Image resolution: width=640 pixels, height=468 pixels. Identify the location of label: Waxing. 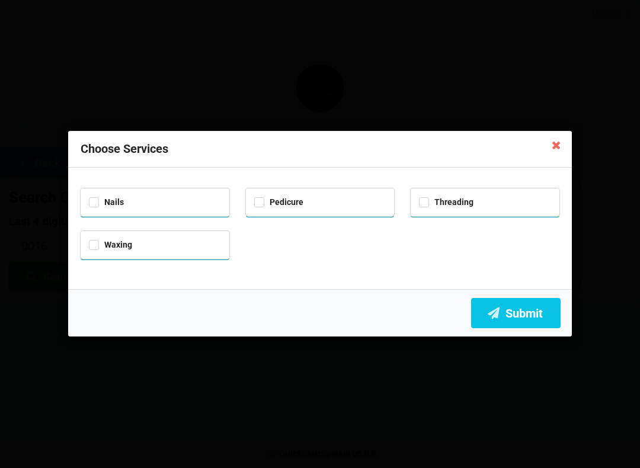
(110, 245).